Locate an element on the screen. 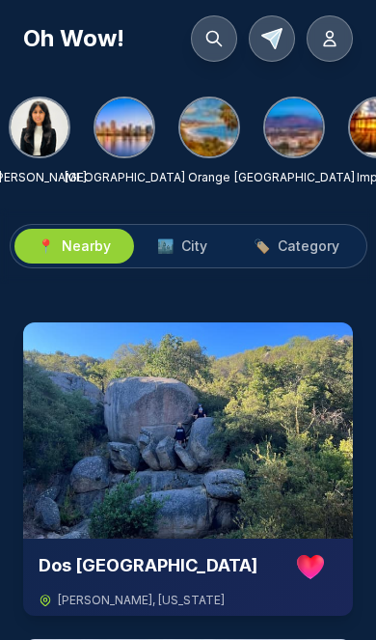  span: City is located at coordinates (194, 246).